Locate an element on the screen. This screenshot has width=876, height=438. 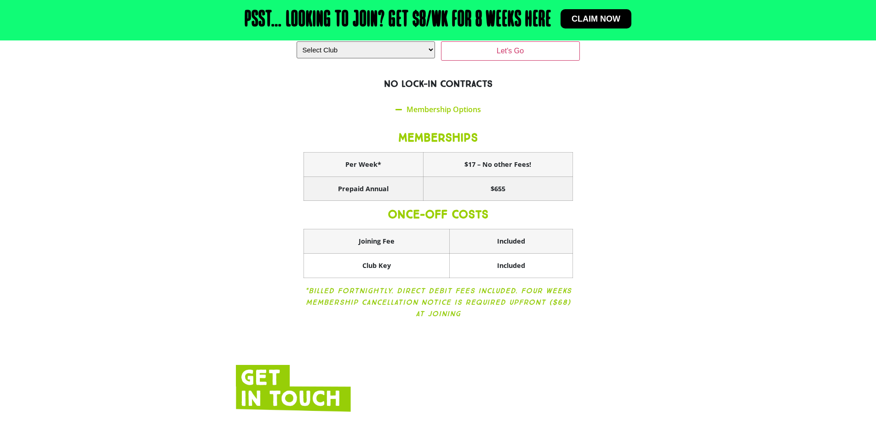
h2: Psst… Looking to join? Get $8/wk for 8 weeks here is located at coordinates (398, 20).